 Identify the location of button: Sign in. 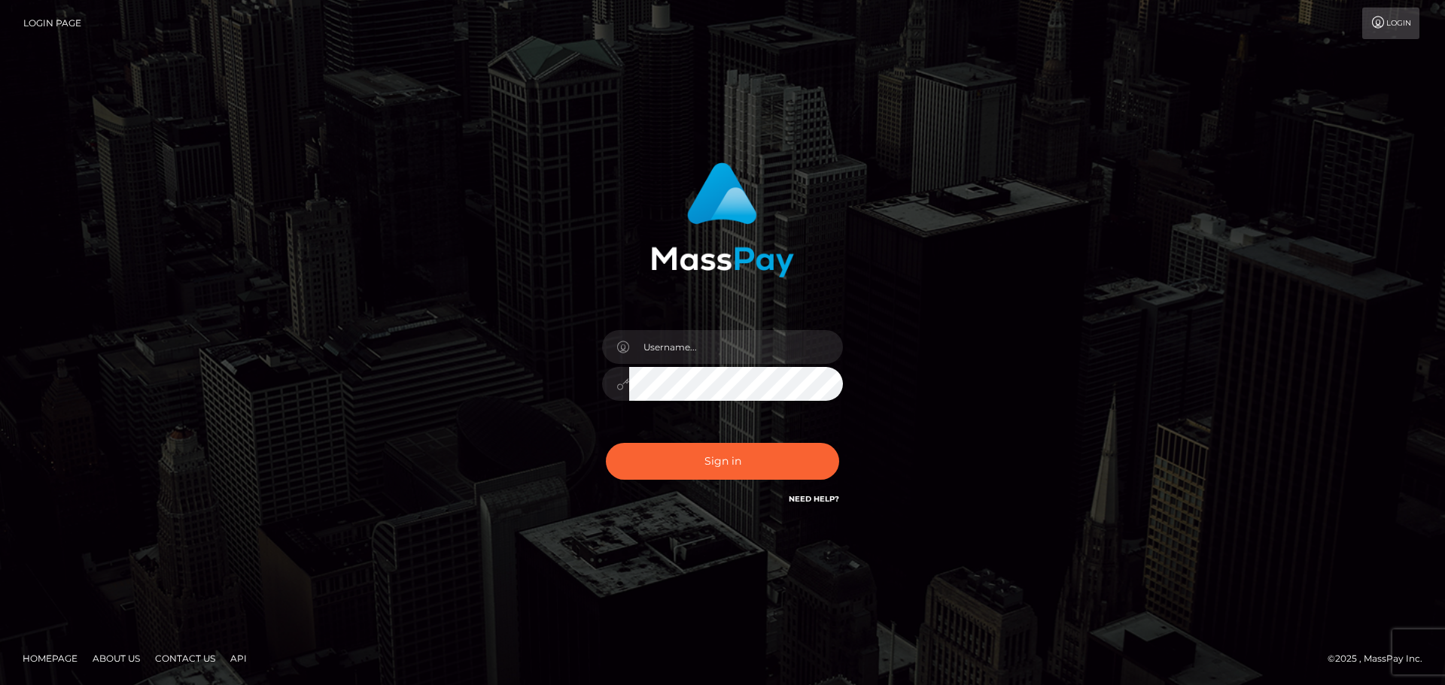
(722, 461).